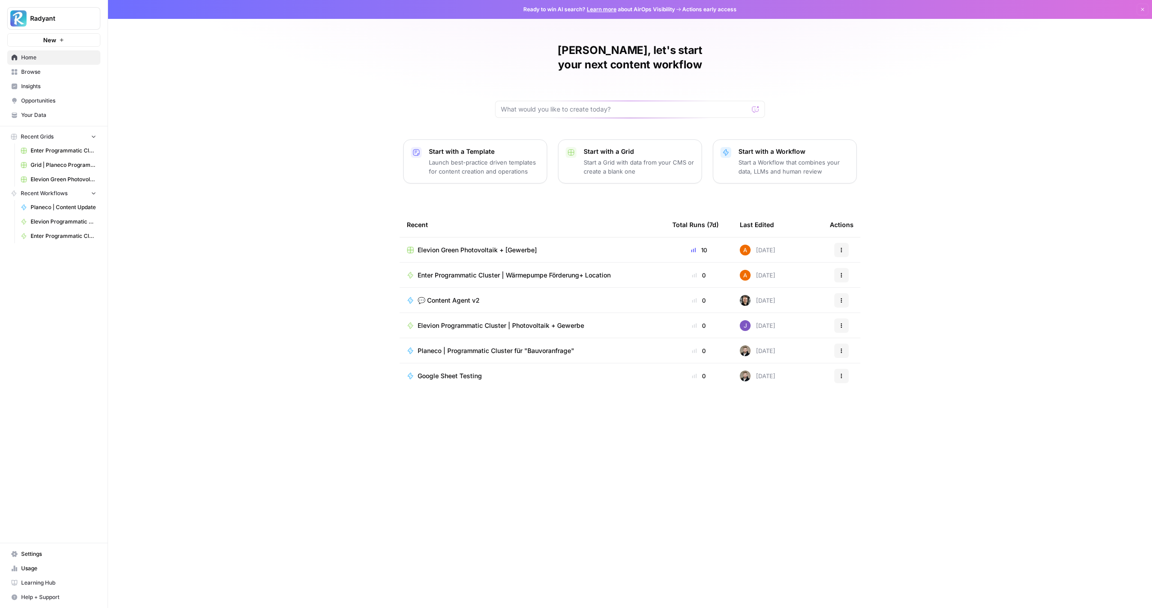  What do you see at coordinates (532, 376) in the screenshot?
I see `a: Google Sheet Testing` at bounding box center [532, 376].